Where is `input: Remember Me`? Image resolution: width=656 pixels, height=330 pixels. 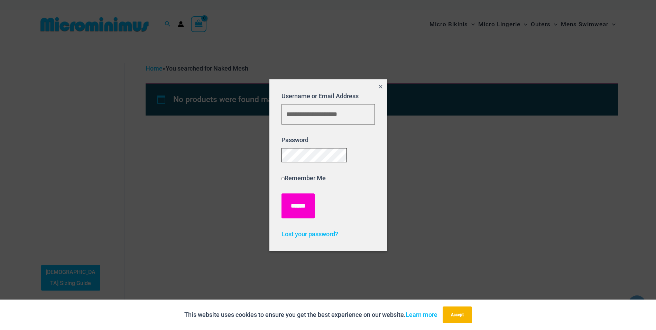 input: Remember Me is located at coordinates (283, 178).